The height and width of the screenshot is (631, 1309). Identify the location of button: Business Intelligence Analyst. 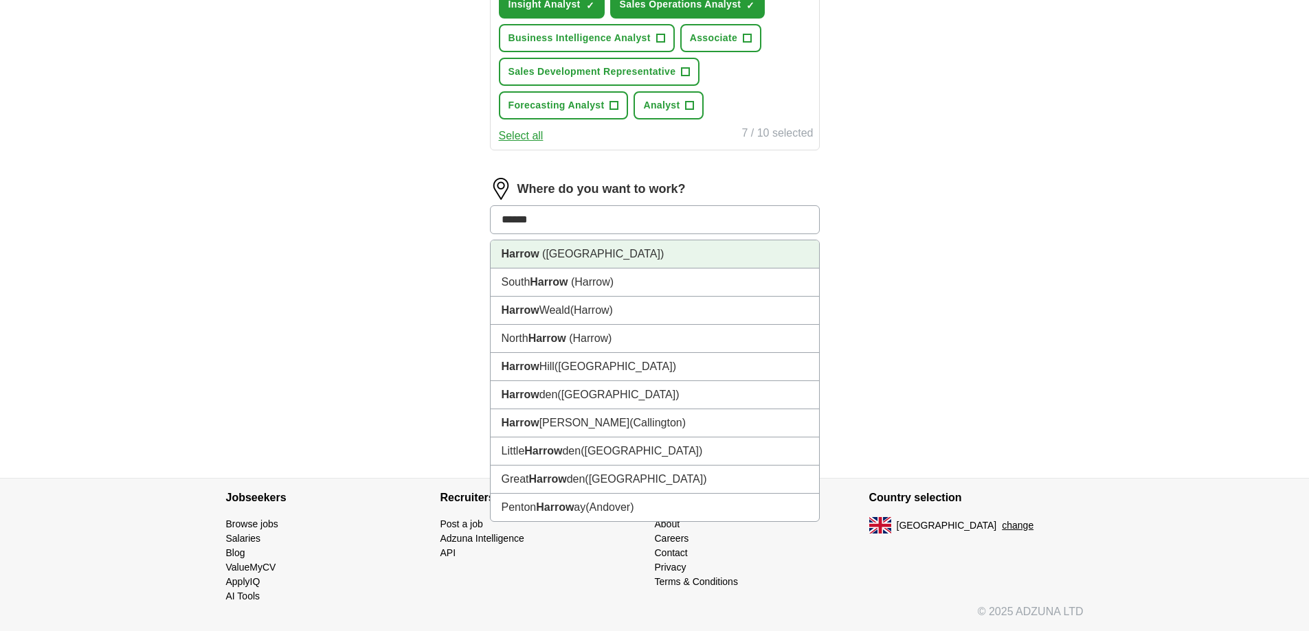
(587, 38).